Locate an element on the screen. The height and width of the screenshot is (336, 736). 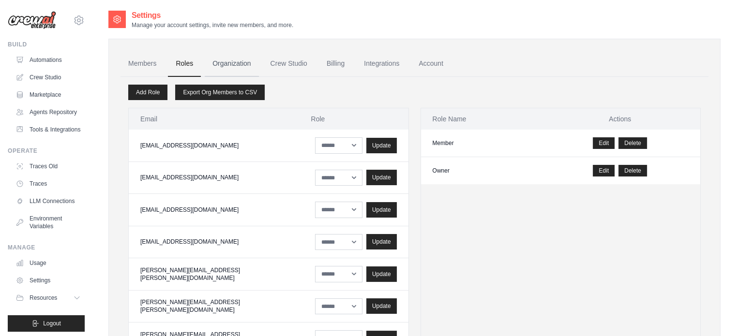
div: Manage is located at coordinates (46, 248).